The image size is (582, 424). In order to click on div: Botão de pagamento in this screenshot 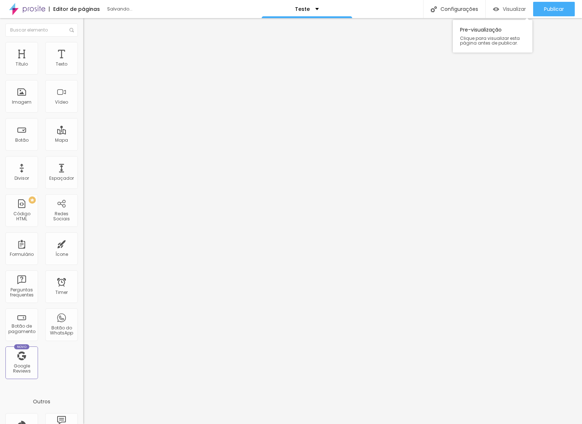, I will do `click(21, 328)`.